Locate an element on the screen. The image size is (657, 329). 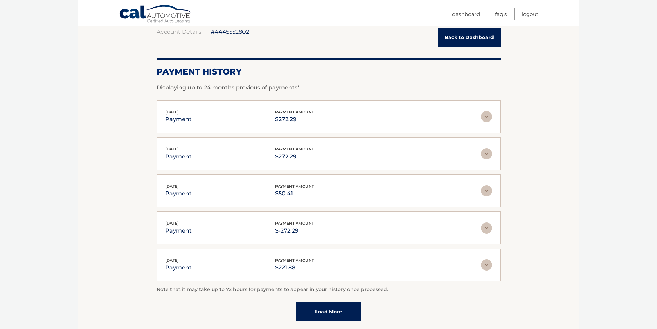
a: FAQ's is located at coordinates (501, 14).